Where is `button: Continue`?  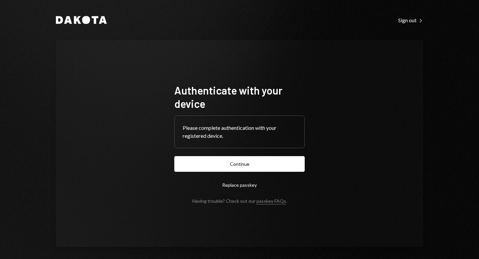
button: Continue is located at coordinates (239, 164).